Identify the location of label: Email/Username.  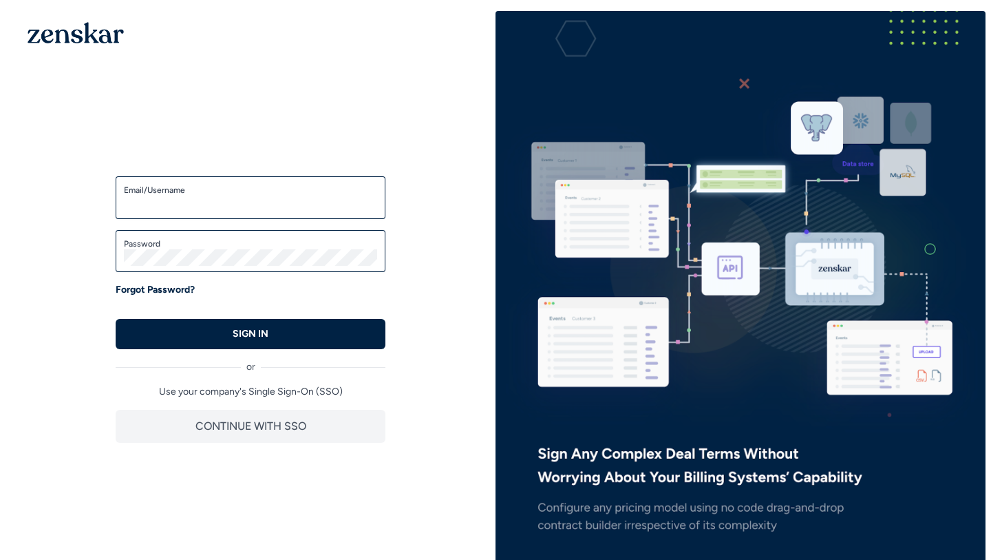
(251, 190).